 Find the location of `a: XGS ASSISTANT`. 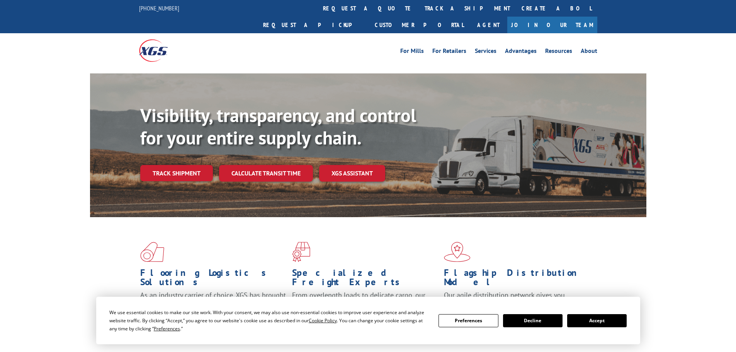

a: XGS ASSISTANT is located at coordinates (352, 173).